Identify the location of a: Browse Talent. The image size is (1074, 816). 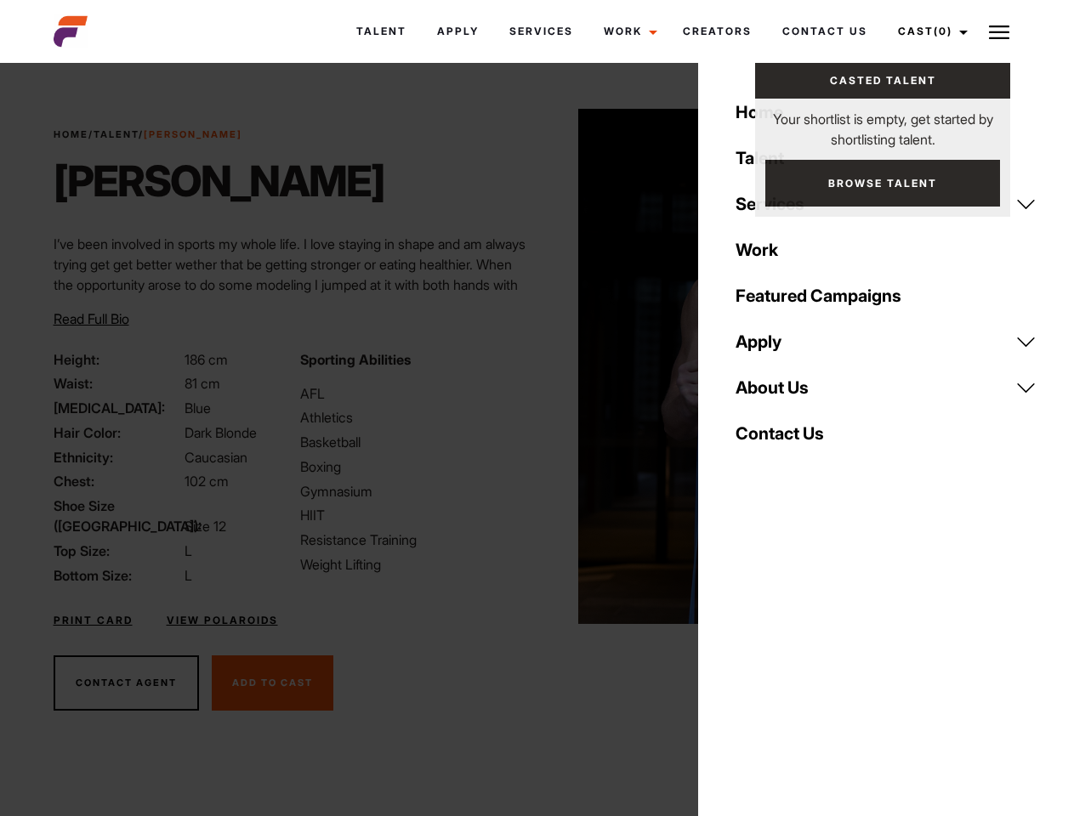
(883, 183).